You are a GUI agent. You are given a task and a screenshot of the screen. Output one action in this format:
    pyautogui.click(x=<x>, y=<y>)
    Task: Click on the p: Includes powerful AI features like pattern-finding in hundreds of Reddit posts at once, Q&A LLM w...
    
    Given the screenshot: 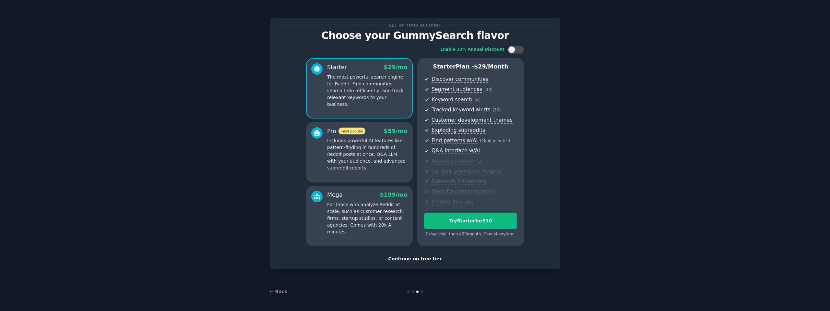 What is the action you would take?
    pyautogui.click(x=367, y=154)
    